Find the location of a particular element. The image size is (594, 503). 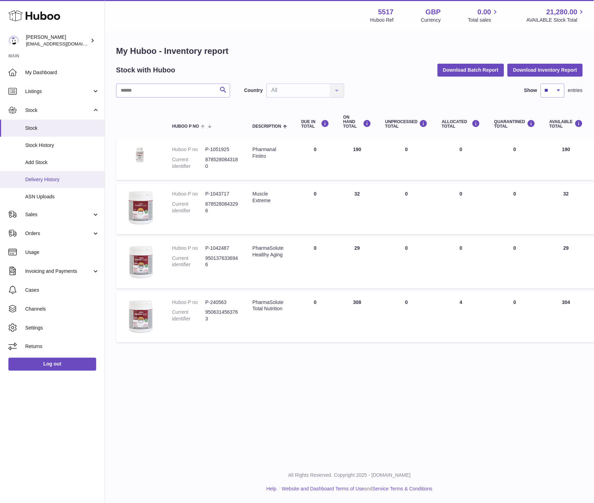

h1: My Huboo - Inventory report is located at coordinates (349, 51).